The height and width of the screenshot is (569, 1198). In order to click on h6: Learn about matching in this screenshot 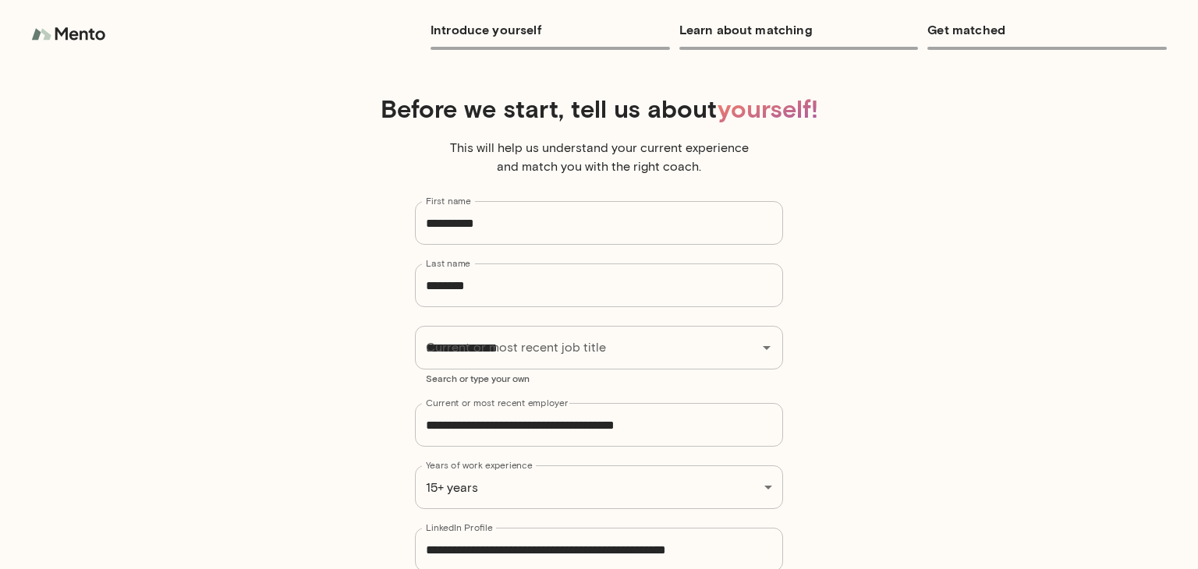, I will do `click(799, 30)`.